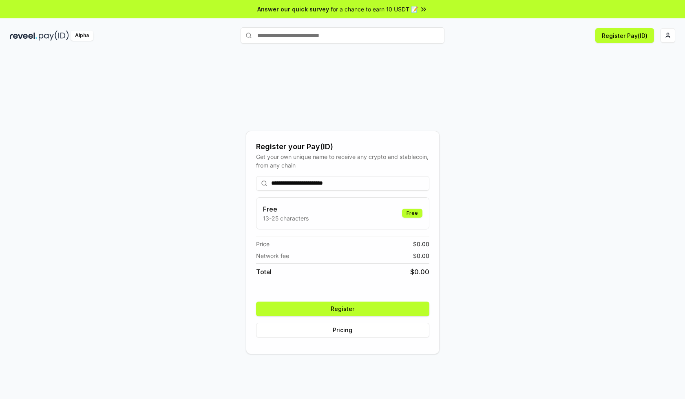 The width and height of the screenshot is (685, 399). What do you see at coordinates (82, 35) in the screenshot?
I see `div: Alpha` at bounding box center [82, 35].